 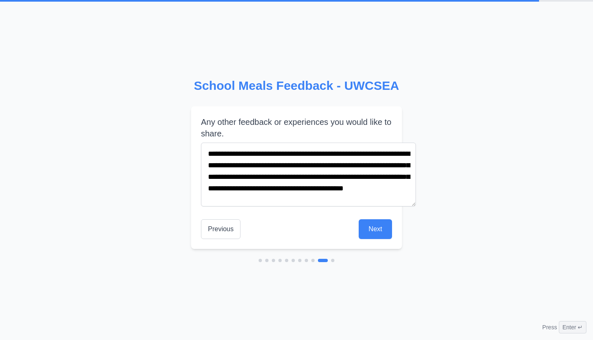 What do you see at coordinates (572, 327) in the screenshot?
I see `span: Enter ↵` at bounding box center [572, 327].